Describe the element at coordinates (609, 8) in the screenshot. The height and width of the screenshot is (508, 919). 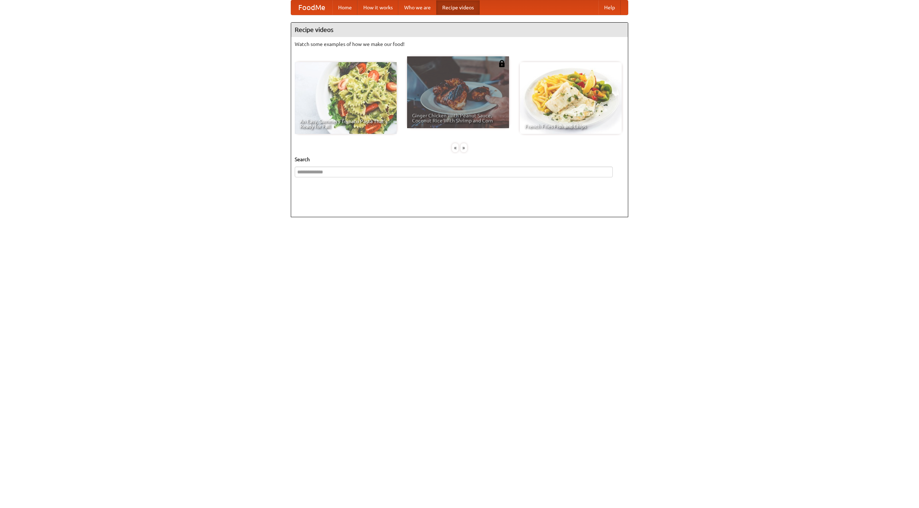
I see `a: Help` at that location.